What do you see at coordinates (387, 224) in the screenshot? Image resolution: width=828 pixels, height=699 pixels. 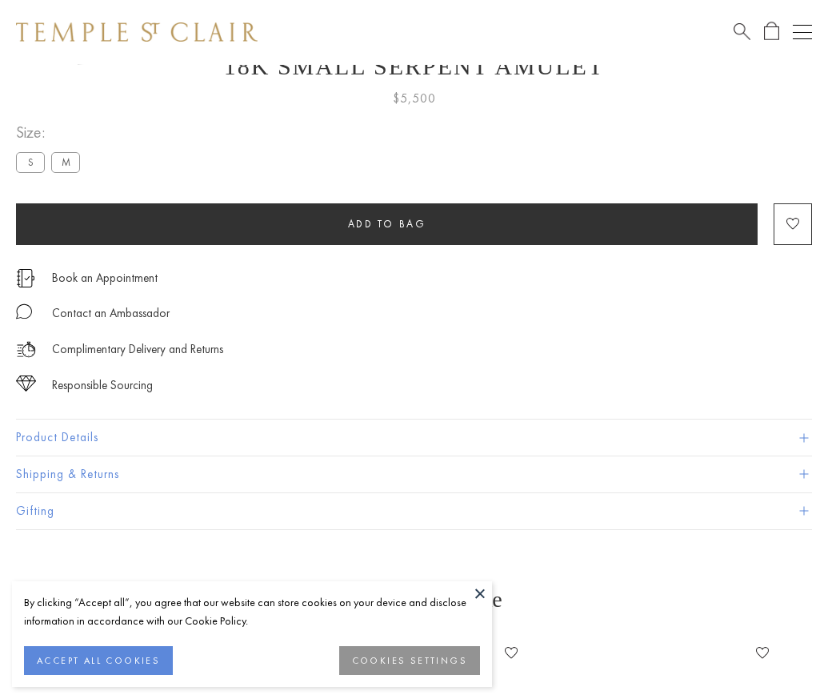 I see `button: Add to bag` at bounding box center [387, 224].